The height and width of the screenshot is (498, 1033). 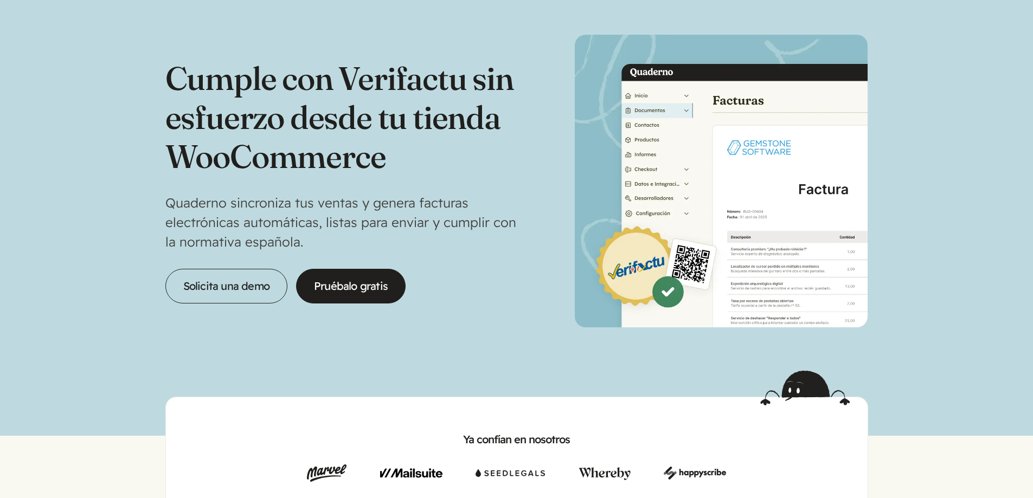 I want to click on h1: Cumple con Verifactu sin esfuerzo desde tu tienda WooCommerce, so click(x=341, y=117).